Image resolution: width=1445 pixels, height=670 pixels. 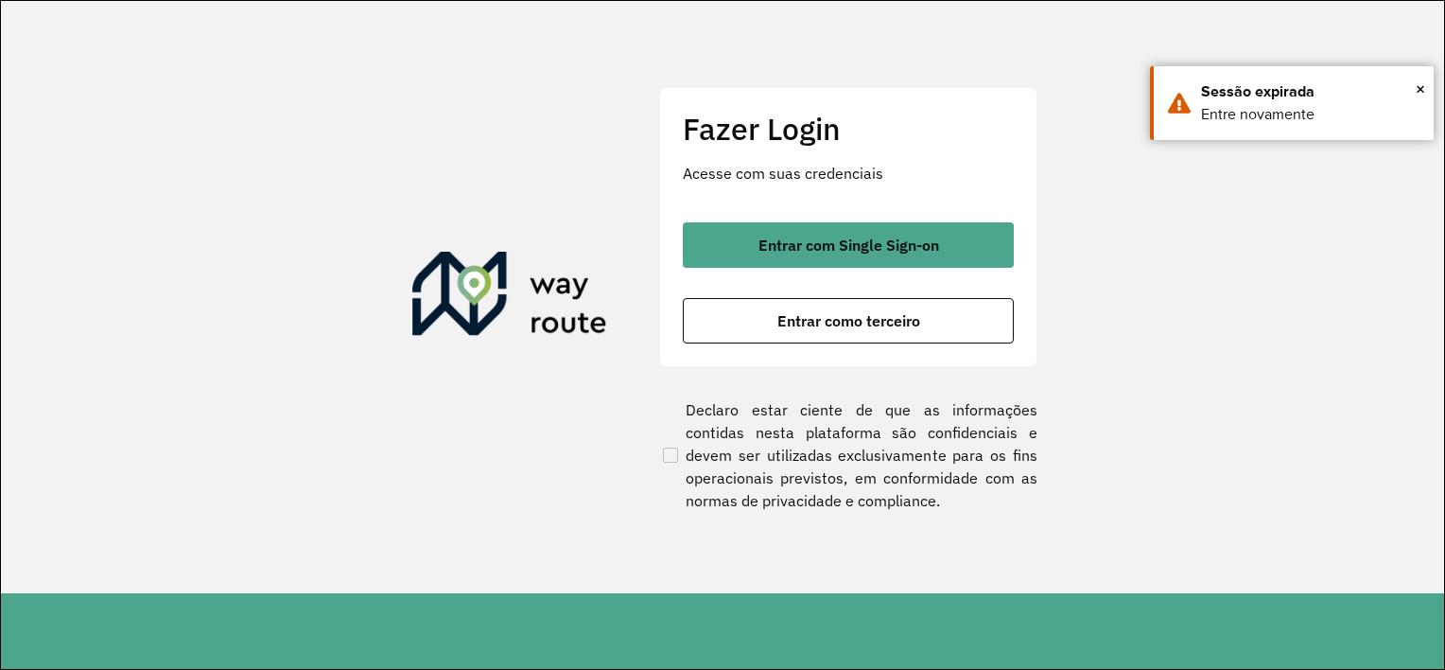 I want to click on span: Entrar como terceiro, so click(x=848, y=321).